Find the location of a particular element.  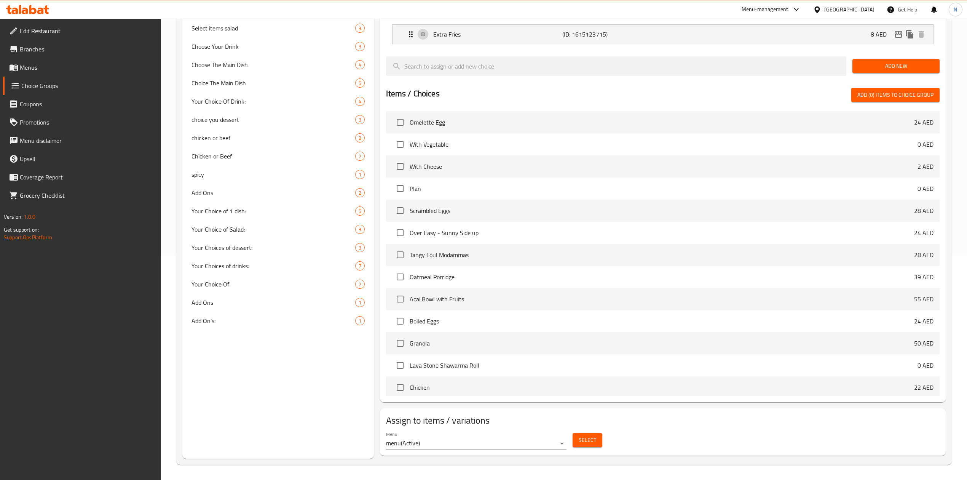

p: 8 AED is located at coordinates (882, 34).